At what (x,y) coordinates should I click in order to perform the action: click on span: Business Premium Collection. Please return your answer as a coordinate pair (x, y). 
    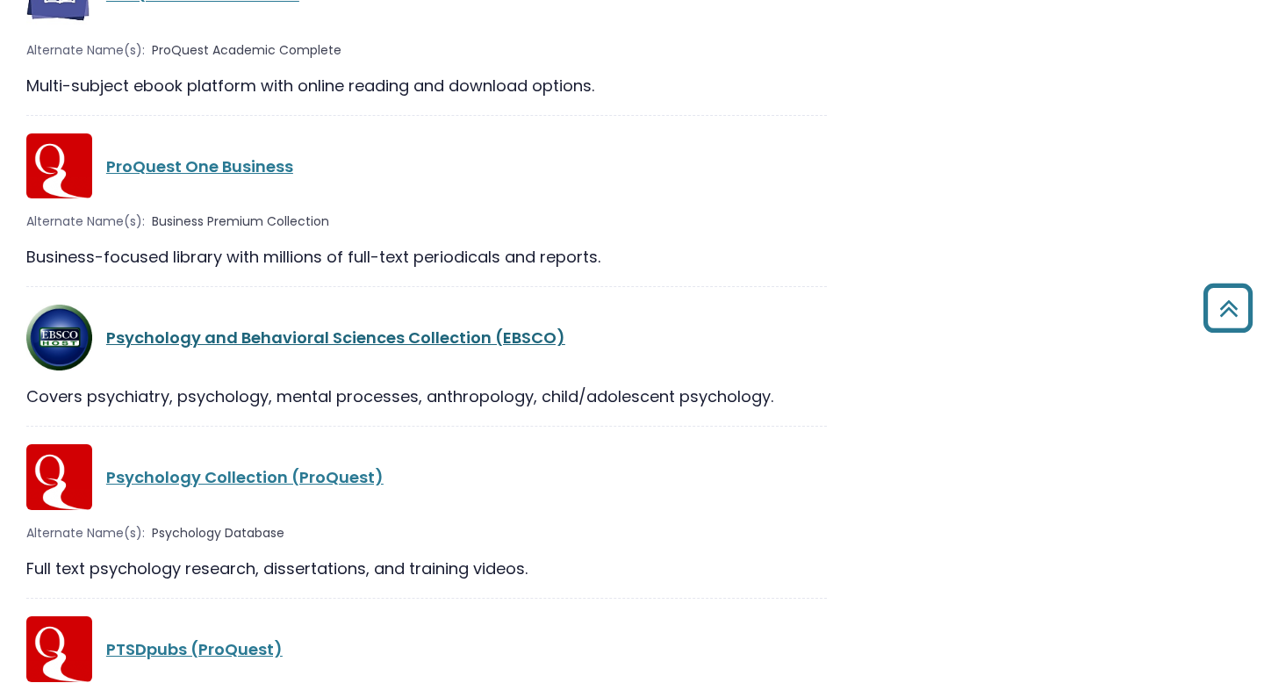
    Looking at the image, I should click on (240, 221).